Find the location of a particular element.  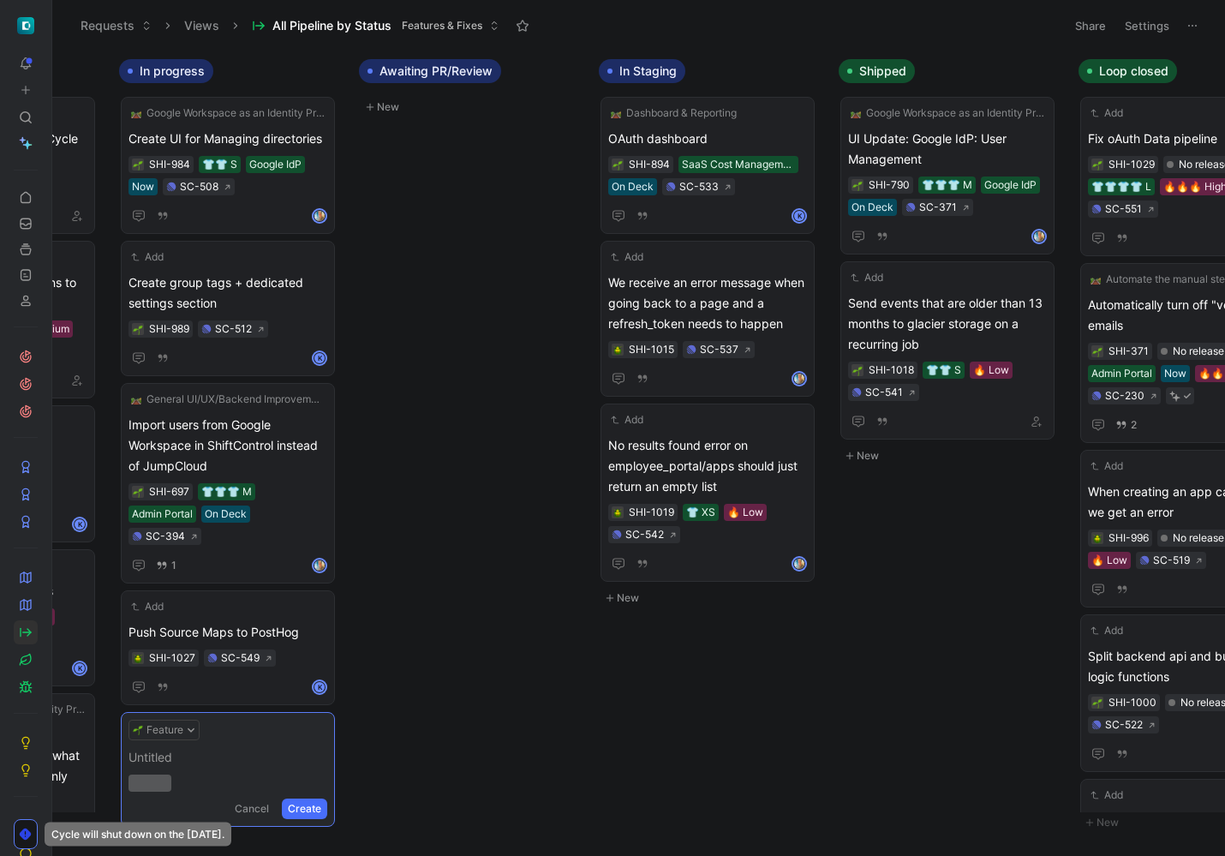

span: Awaiting PR/Review is located at coordinates (436, 71).